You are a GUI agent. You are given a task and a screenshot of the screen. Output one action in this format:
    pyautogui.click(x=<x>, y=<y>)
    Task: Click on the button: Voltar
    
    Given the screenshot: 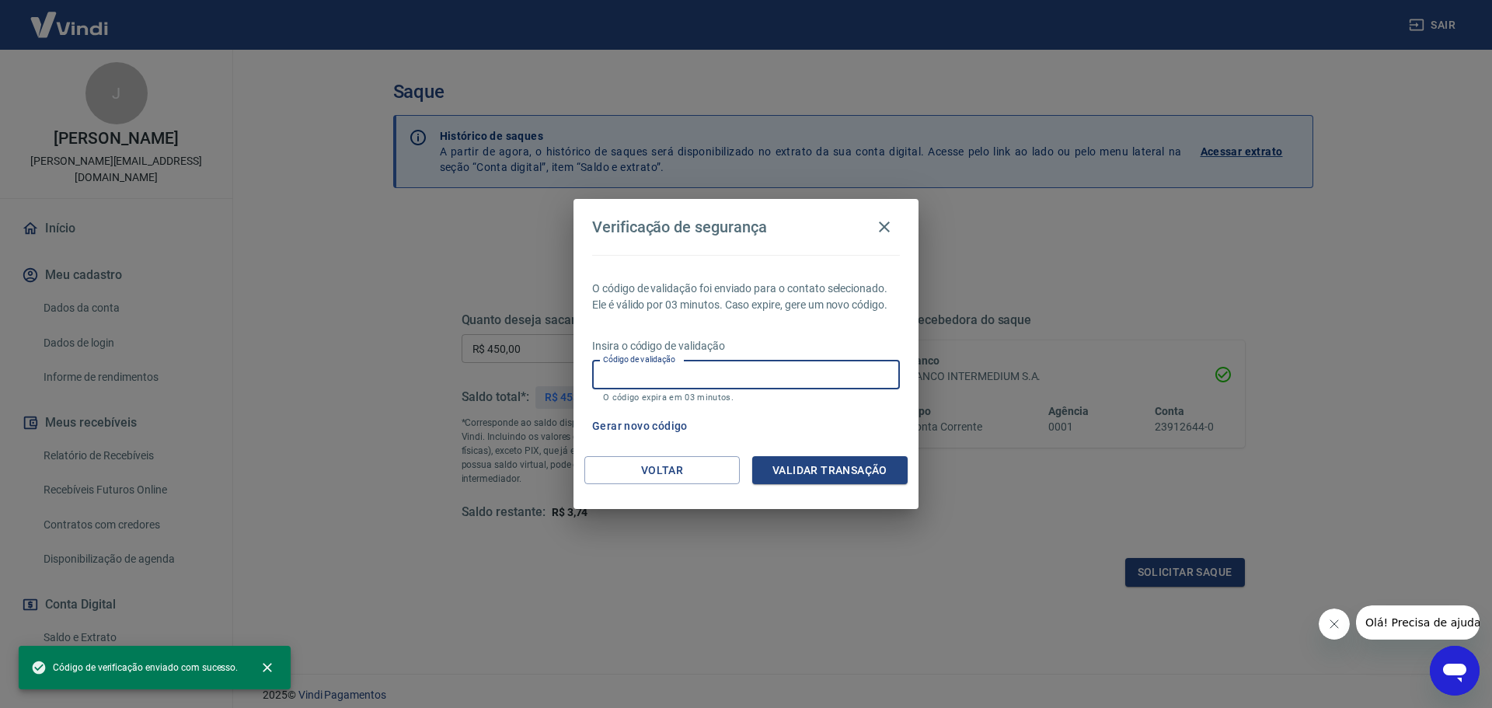 What is the action you would take?
    pyautogui.click(x=662, y=470)
    